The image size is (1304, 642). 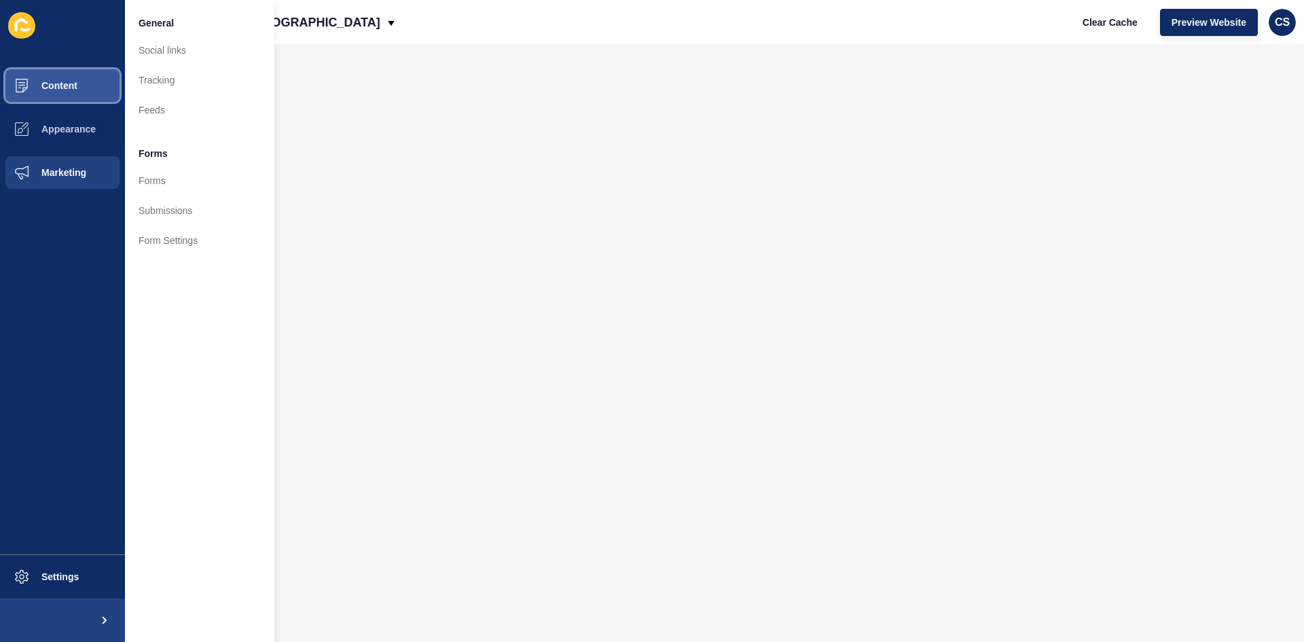 I want to click on span: CS, so click(x=1282, y=22).